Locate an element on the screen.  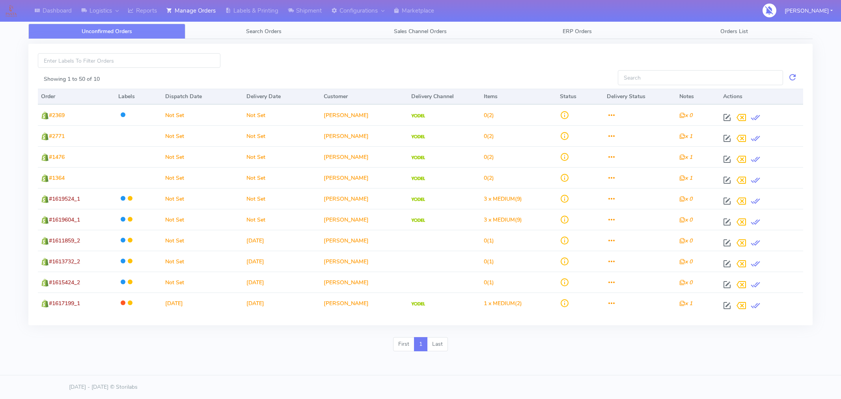
span: #1619524_1 is located at coordinates (64, 199).